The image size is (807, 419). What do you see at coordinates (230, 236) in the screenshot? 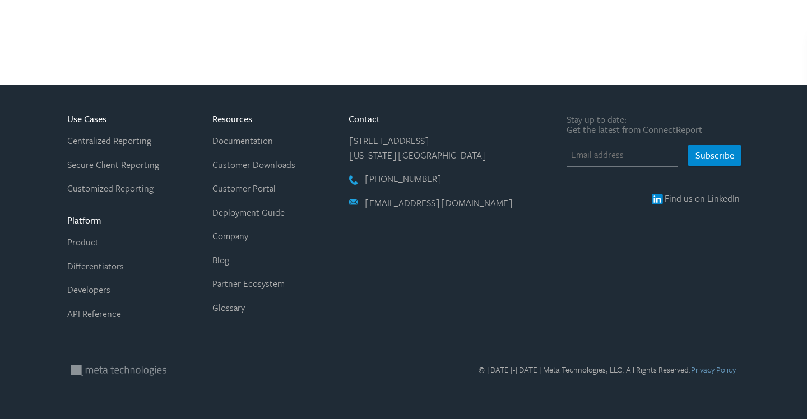
I see `a: Company` at bounding box center [230, 236].